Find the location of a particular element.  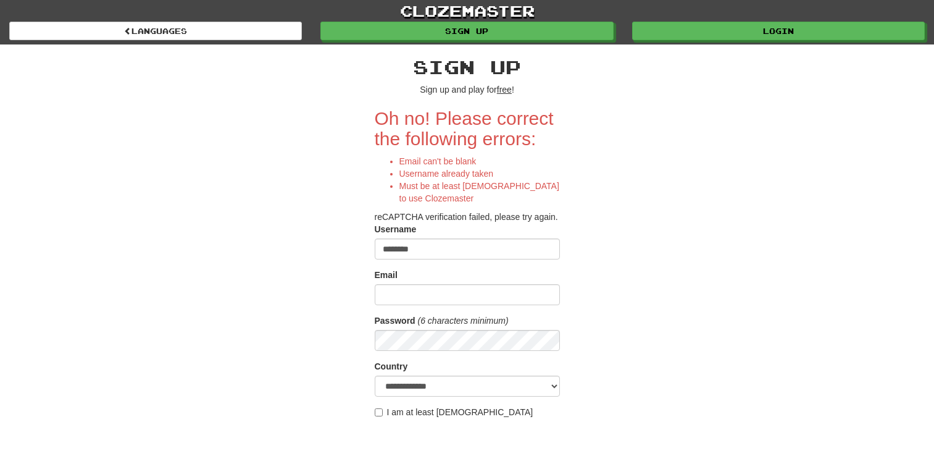

h2: Oh no! Please correct the following errors: is located at coordinates (467, 128).